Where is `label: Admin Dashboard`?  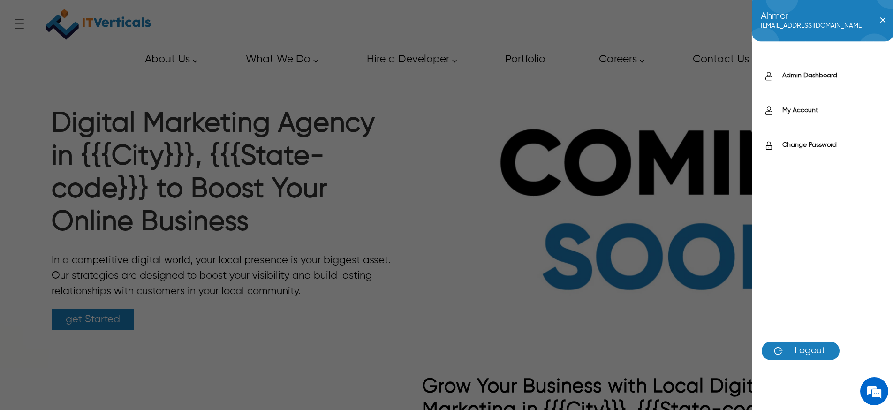
label: Admin Dashboard is located at coordinates (833, 76).